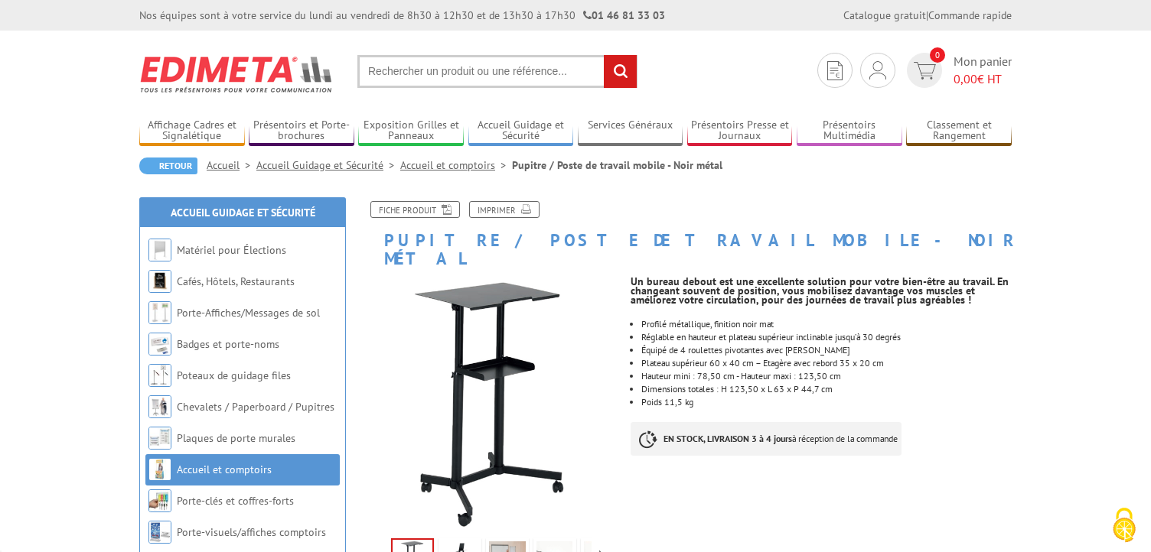 Image resolution: width=1151 pixels, height=552 pixels. Describe the element at coordinates (236, 74) in the screenshot. I see `img: Edimeta` at that location.